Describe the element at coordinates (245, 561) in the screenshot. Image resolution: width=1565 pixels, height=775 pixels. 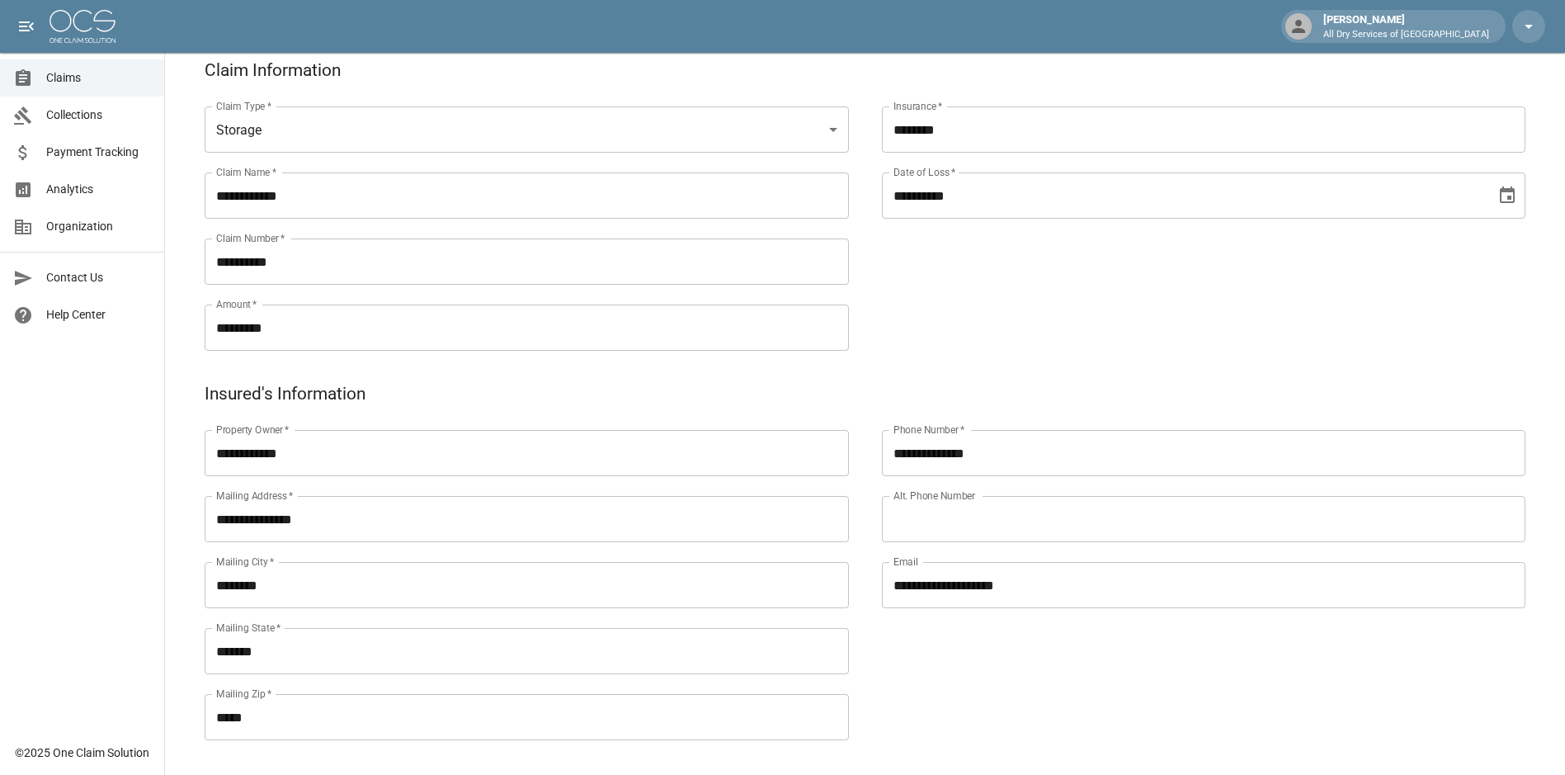
I see `label: Mailing City` at that location.